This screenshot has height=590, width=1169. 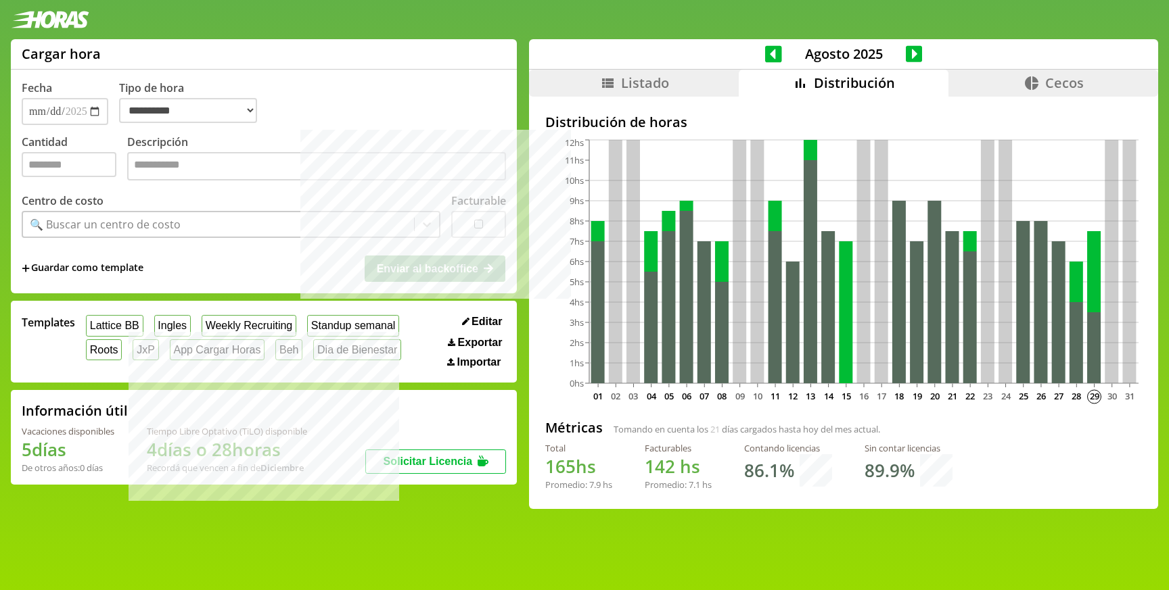 I want to click on text: 04, so click(x=651, y=396).